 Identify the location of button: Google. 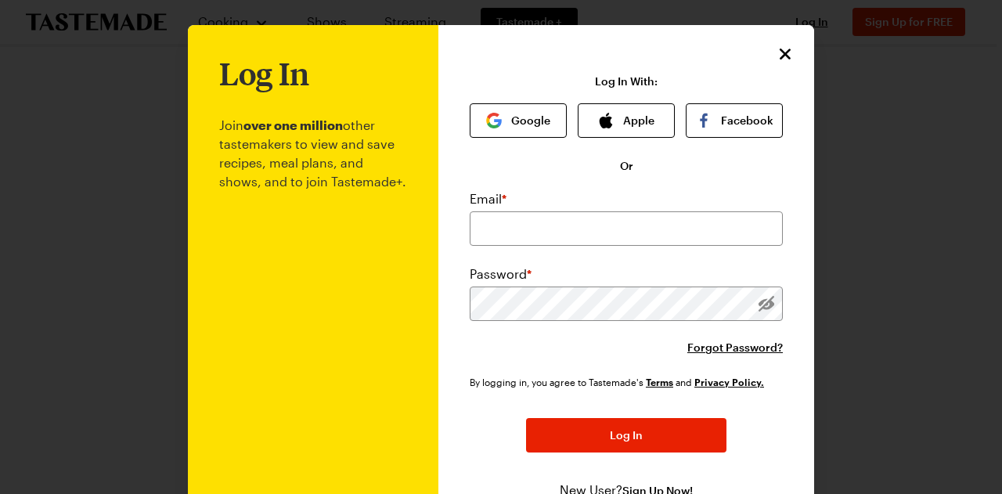
(518, 120).